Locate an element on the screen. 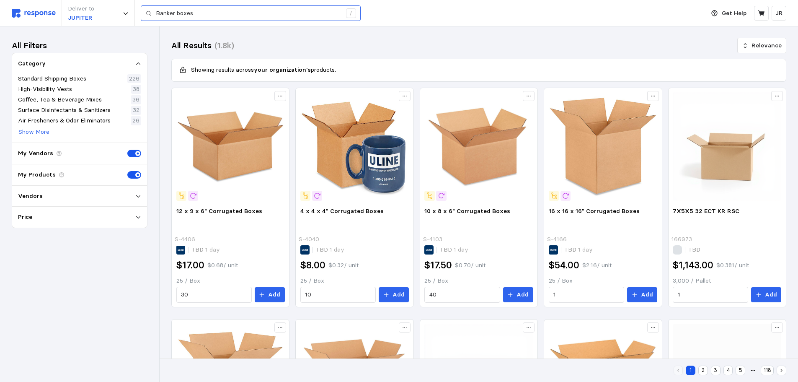  p: Coffee, Tea & Beverage Mixes is located at coordinates (60, 100).